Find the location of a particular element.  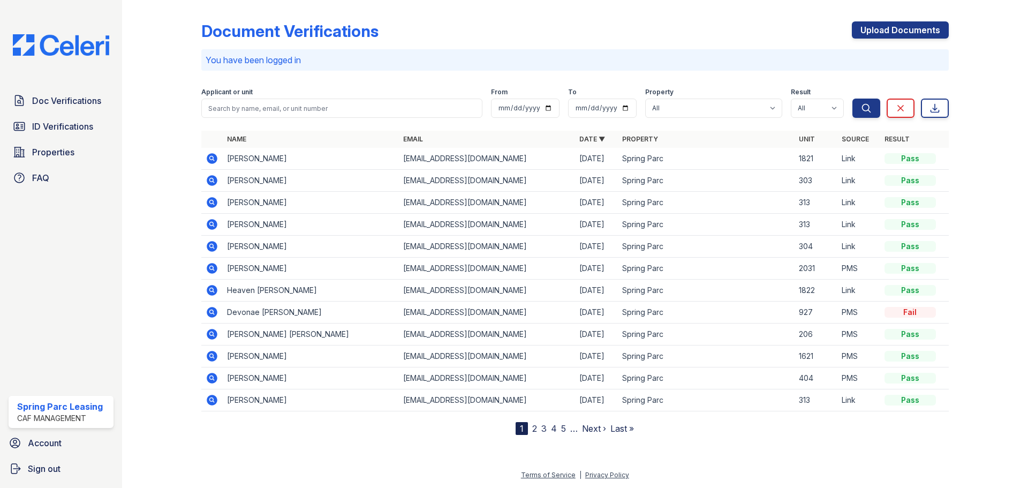

a: Date ▼ is located at coordinates (592, 139).